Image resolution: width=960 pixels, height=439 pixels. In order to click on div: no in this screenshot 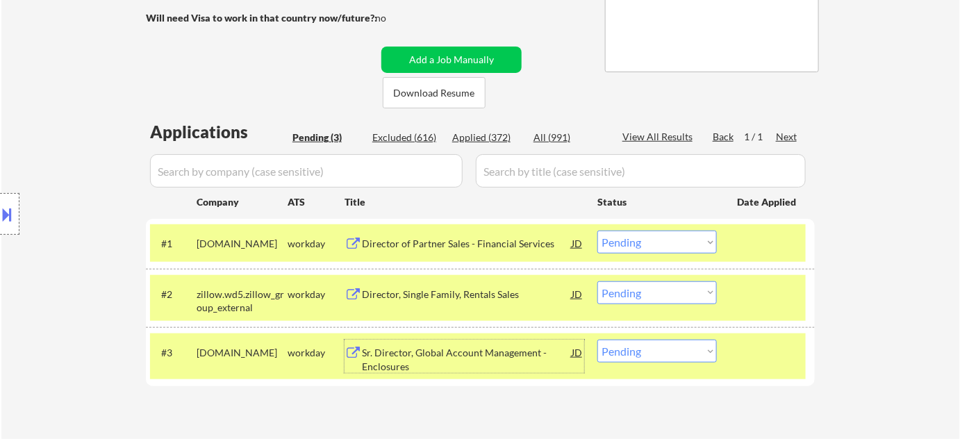, I will do `click(394, 18)`.